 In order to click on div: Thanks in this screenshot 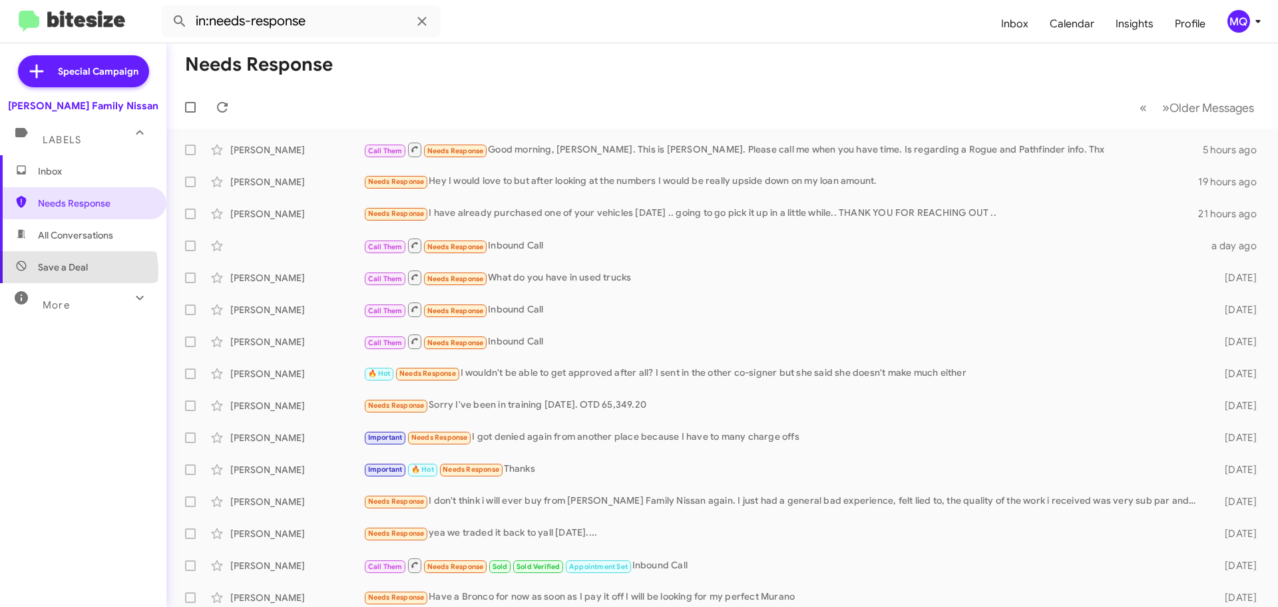, I will do `click(784, 469)`.